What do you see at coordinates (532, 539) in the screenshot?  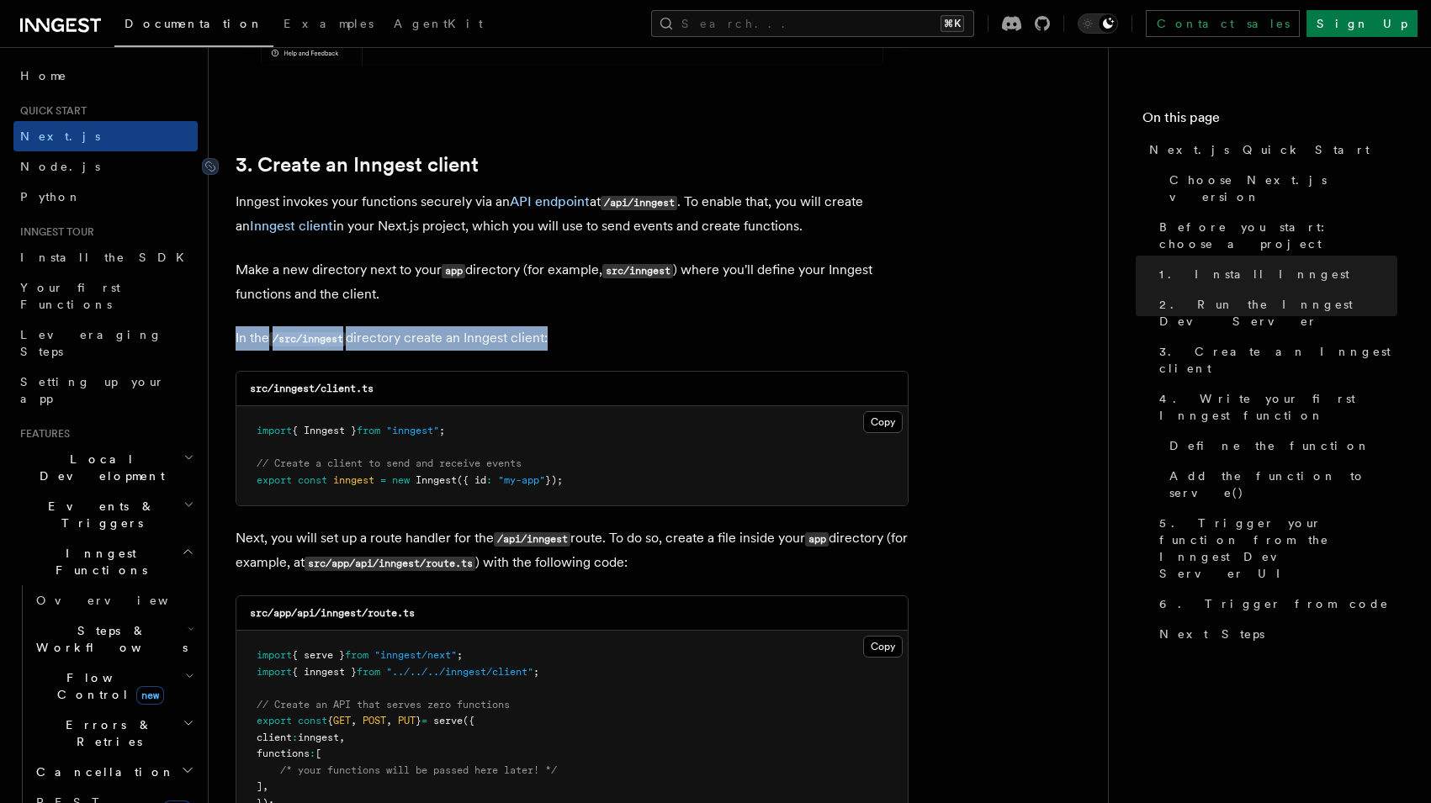 I see `code: /api/inngest` at bounding box center [532, 539].